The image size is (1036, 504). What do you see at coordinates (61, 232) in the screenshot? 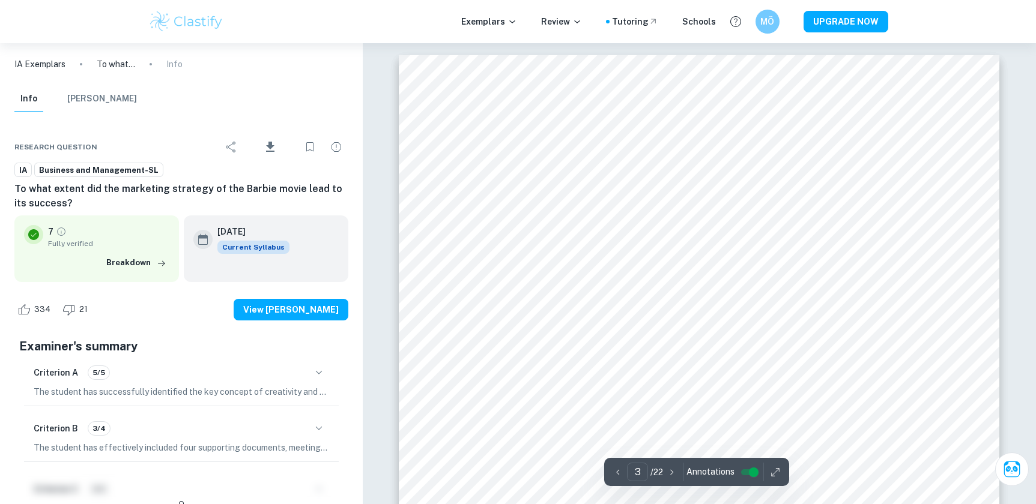
I see `a: Grade fully verified` at bounding box center [61, 232].